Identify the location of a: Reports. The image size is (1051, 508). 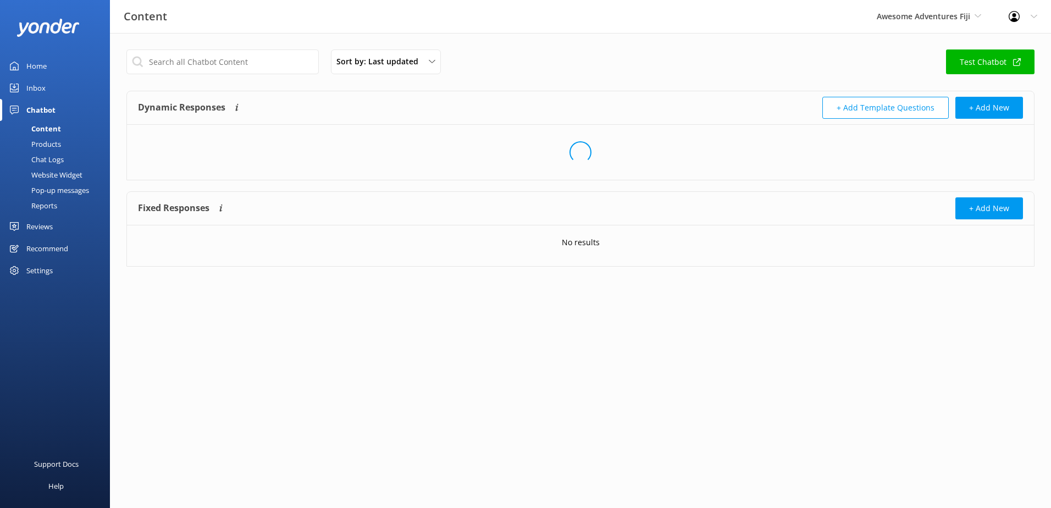
(58, 206).